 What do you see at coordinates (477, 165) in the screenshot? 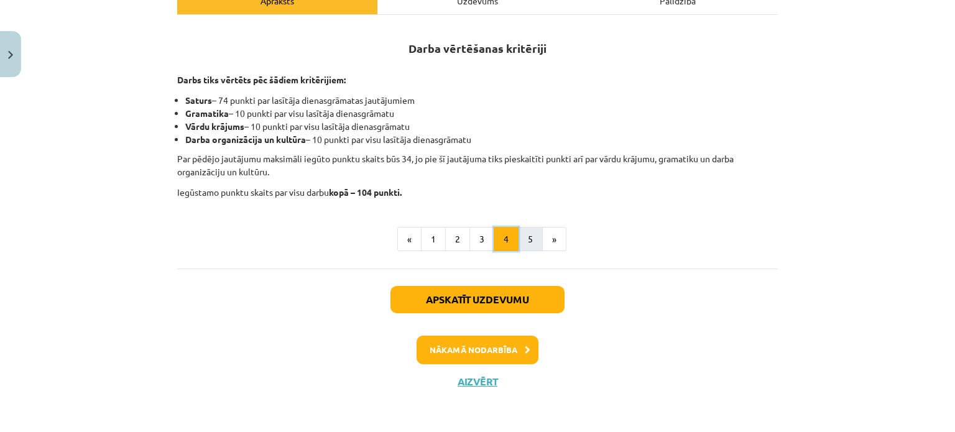
I see `p: Par pēdējo jautājumu maksimāli iegūto punktu skaits būs 34, jo pie šī jautājuma tiks pieskaitīti ...` at bounding box center [477, 165].